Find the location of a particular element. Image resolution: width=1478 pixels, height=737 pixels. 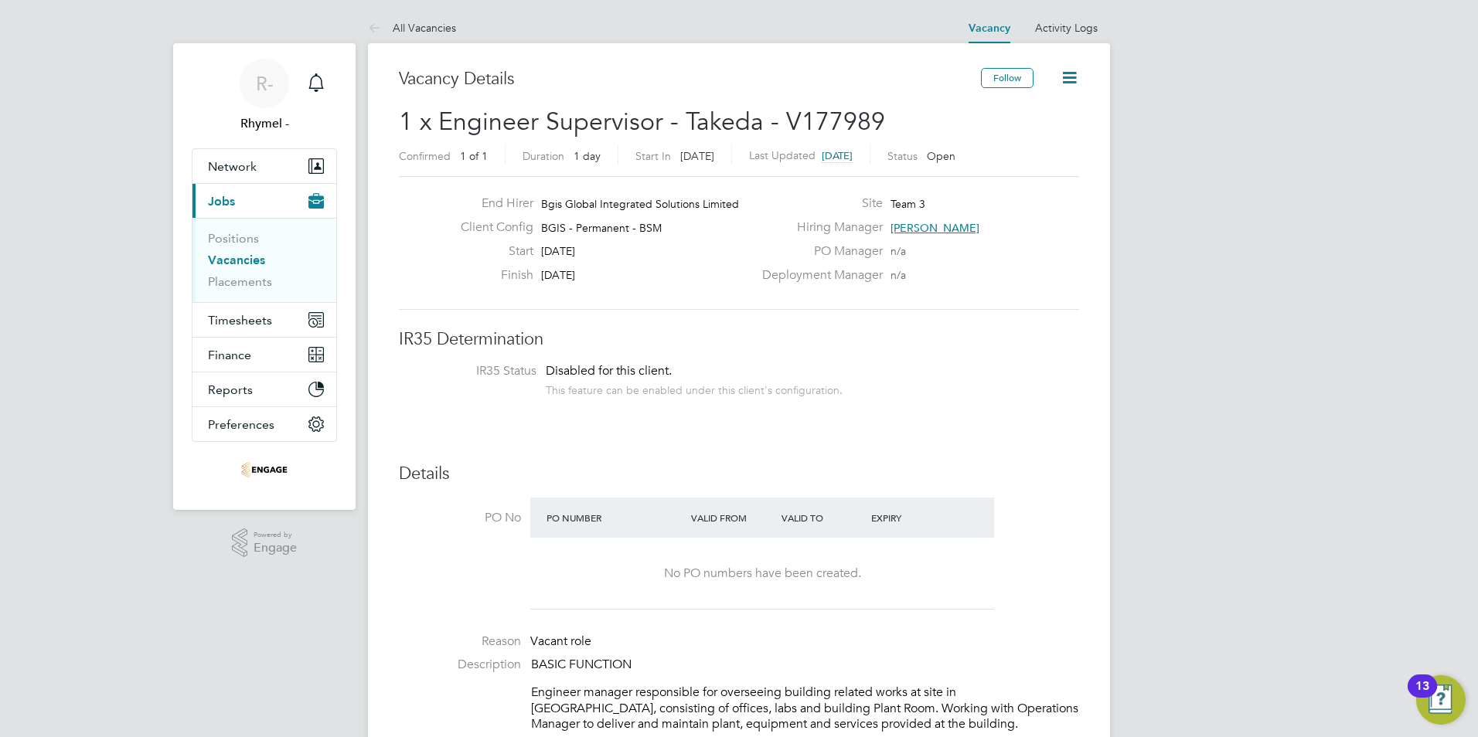

a: Vacancy is located at coordinates (989, 28).